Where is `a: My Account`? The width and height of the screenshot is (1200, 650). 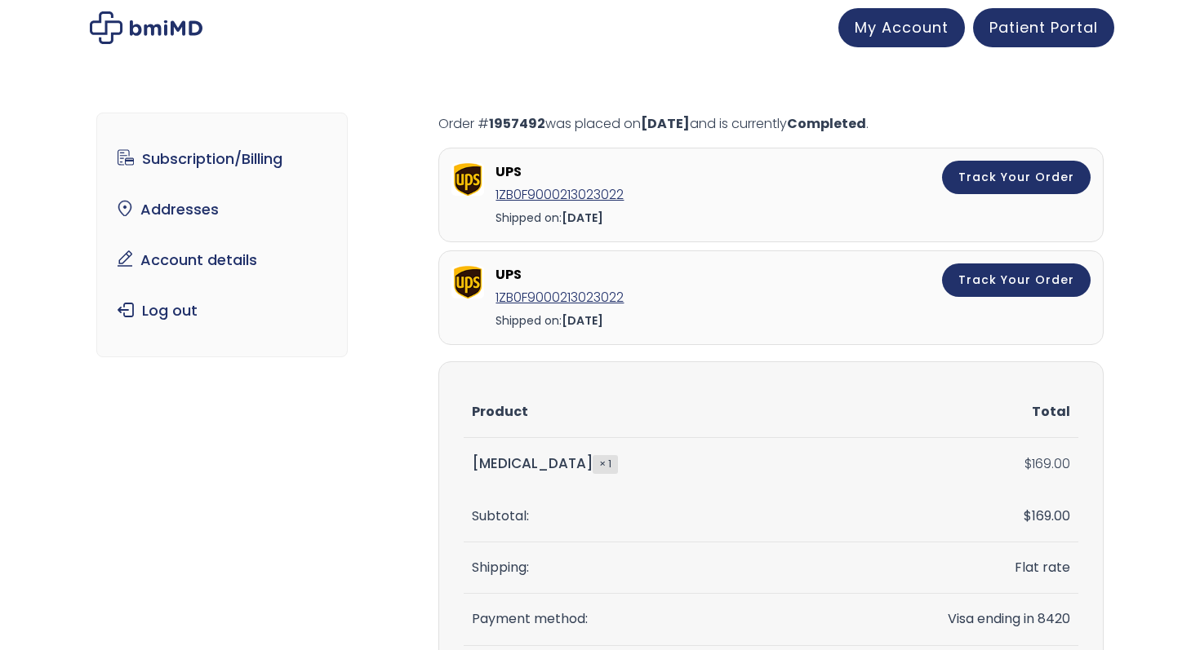 a: My Account is located at coordinates (901, 28).